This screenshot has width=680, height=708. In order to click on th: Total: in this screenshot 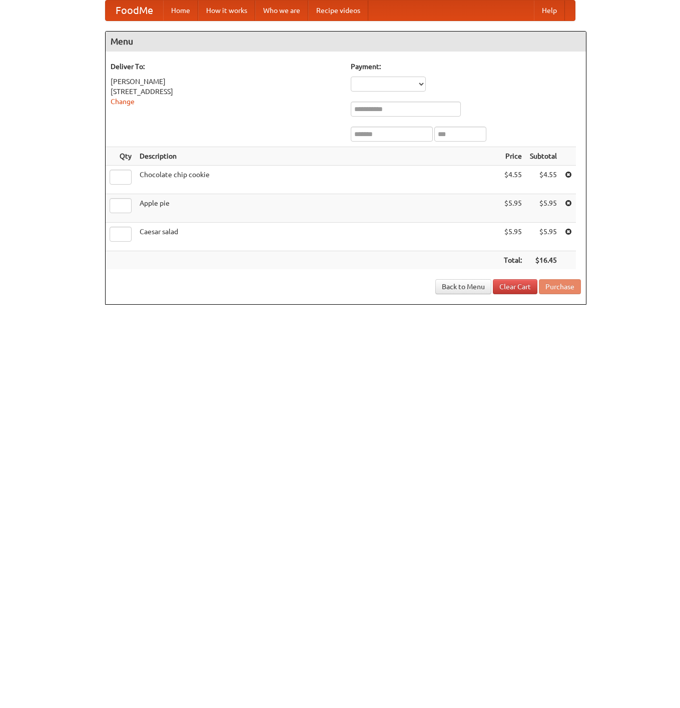, I will do `click(513, 260)`.